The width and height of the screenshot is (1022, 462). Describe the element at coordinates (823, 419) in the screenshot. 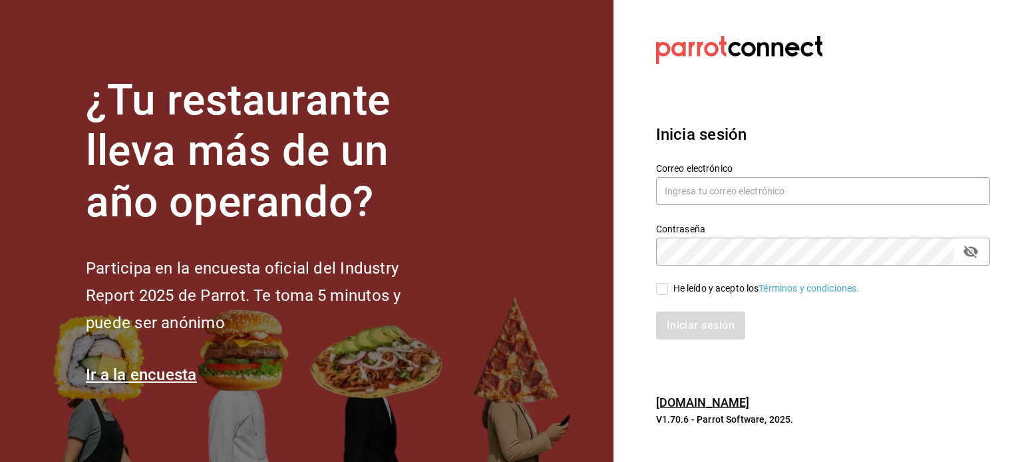

I see `p: V1.70.6 - Parrot Software, 2025.` at that location.